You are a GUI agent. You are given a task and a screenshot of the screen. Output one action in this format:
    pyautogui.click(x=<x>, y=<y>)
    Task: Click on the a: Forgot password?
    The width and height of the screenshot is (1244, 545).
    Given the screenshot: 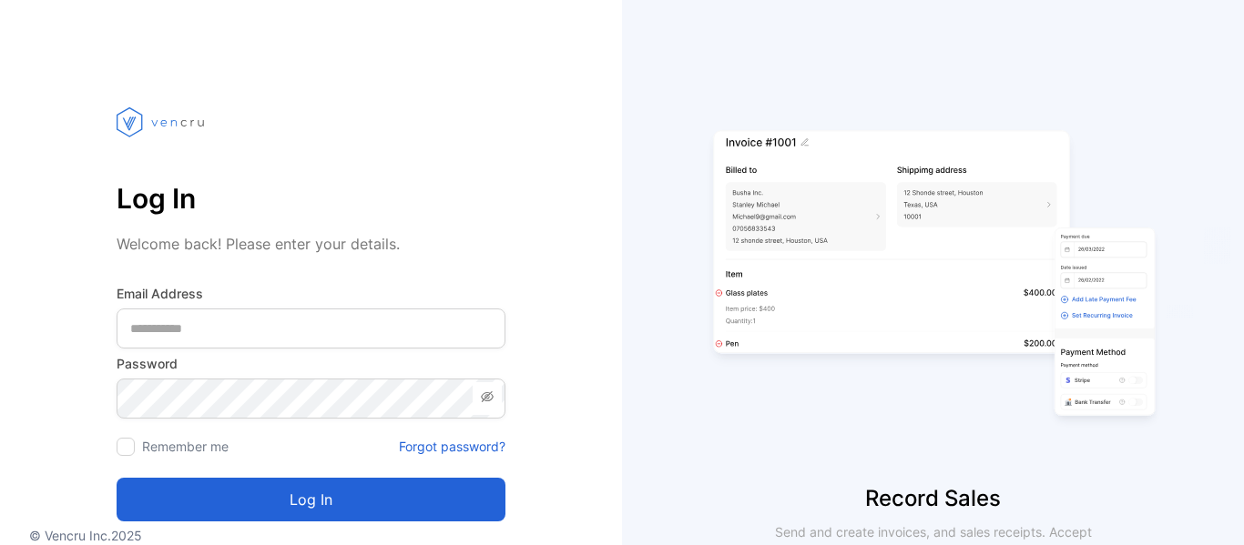 What is the action you would take?
    pyautogui.click(x=452, y=446)
    